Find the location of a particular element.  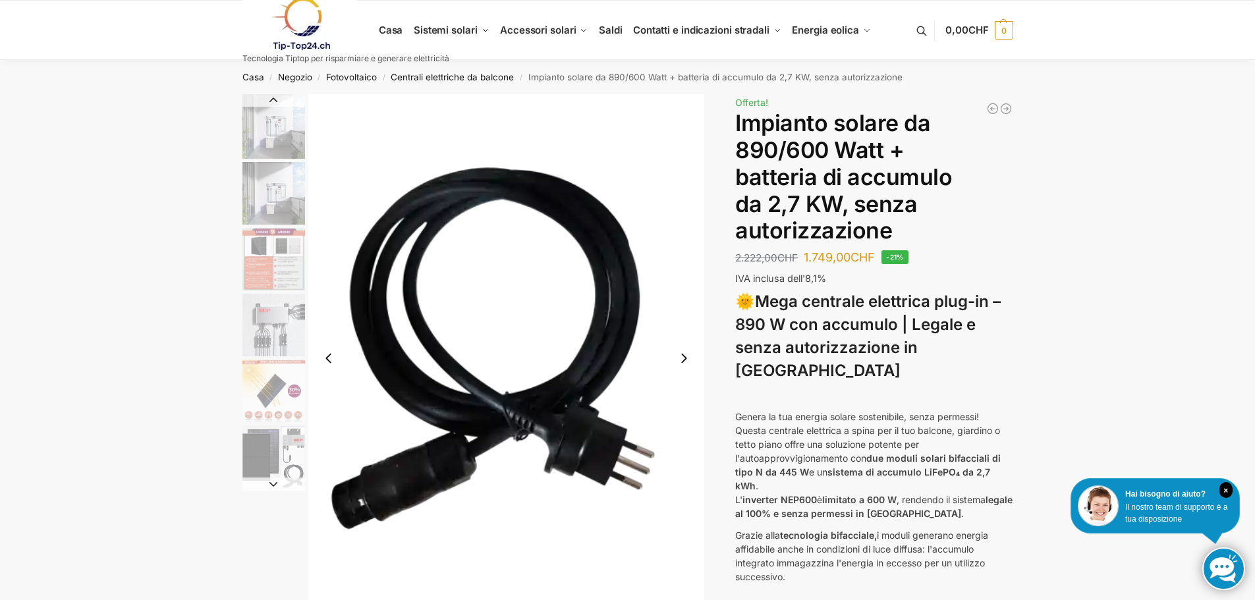

img: Bificial rispetto ai moduli economici is located at coordinates (273, 259).